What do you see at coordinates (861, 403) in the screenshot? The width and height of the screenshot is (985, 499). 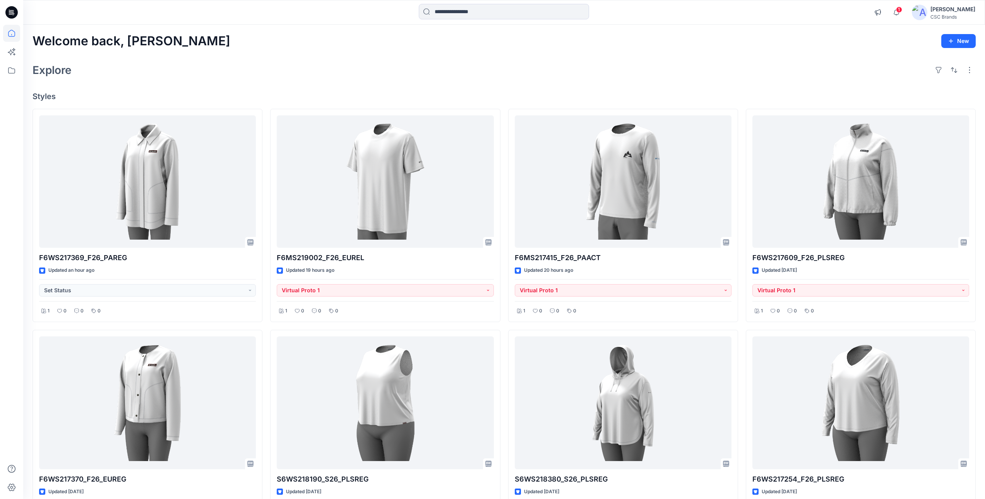 I see `a: F6WS217254_F26_PLSREG` at bounding box center [861, 403].